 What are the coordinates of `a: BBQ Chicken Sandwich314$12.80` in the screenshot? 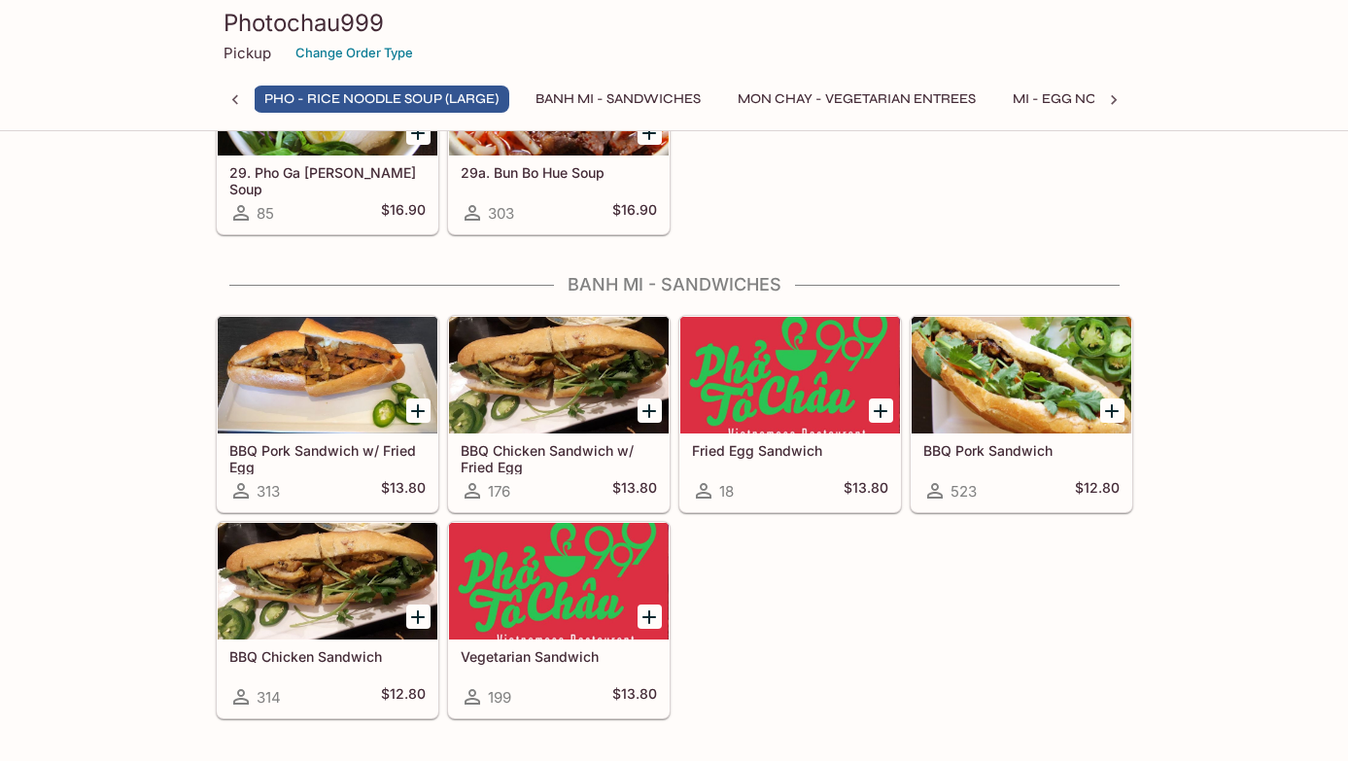 It's located at (328, 620).